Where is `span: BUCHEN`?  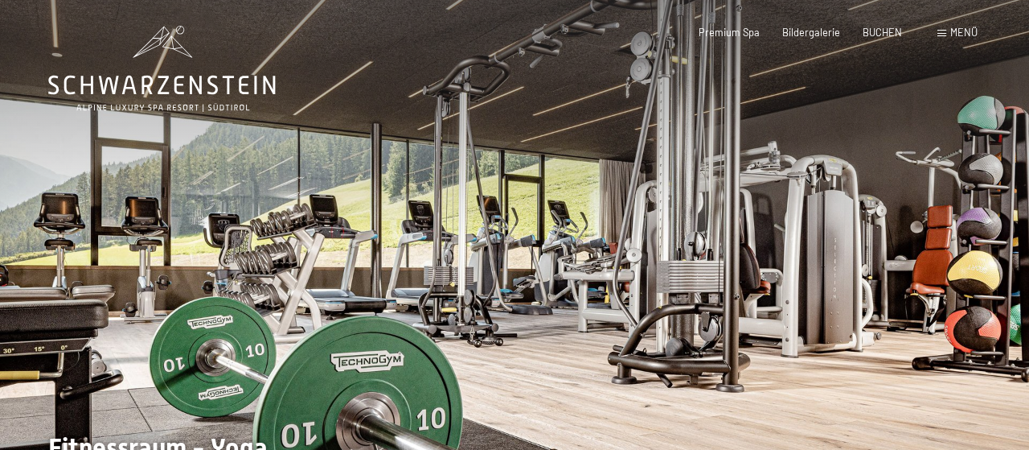 span: BUCHEN is located at coordinates (882, 32).